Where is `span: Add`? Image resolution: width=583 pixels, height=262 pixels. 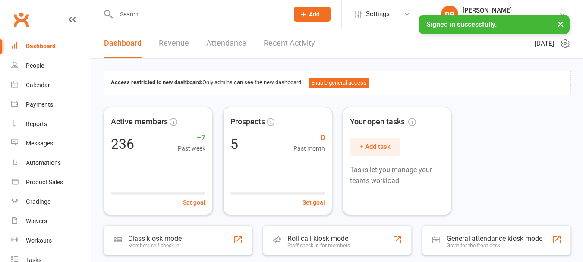 span: Add is located at coordinates (314, 14).